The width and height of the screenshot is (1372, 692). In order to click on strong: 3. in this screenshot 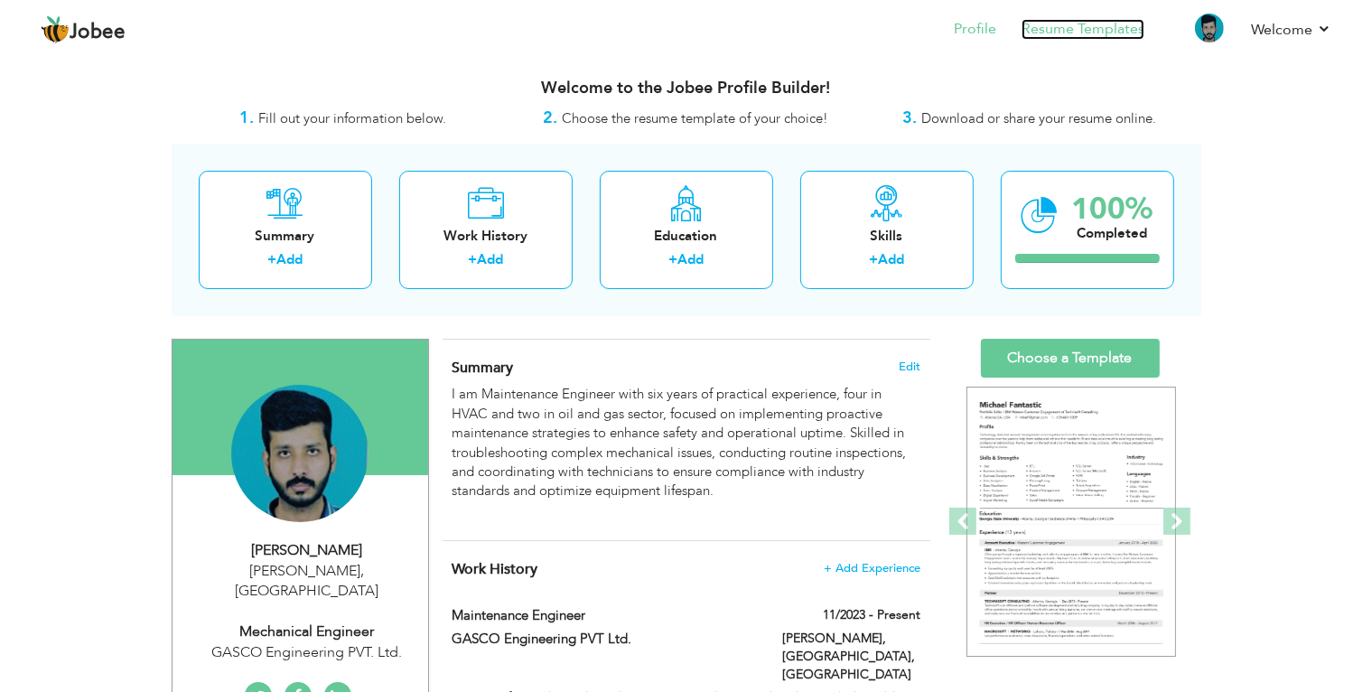, I will do `click(909, 117)`.